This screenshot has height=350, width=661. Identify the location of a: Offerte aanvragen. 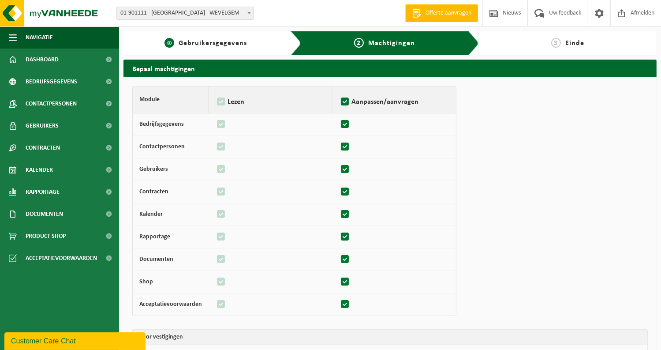
(441, 13).